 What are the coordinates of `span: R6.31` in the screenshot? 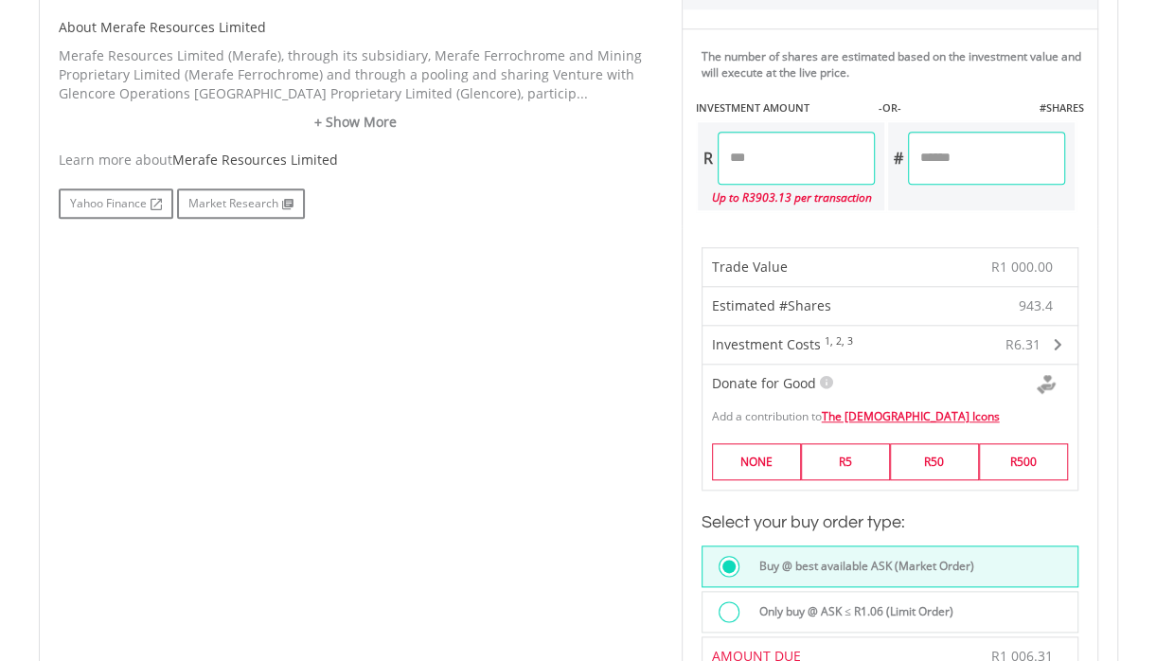 It's located at (1023, 344).